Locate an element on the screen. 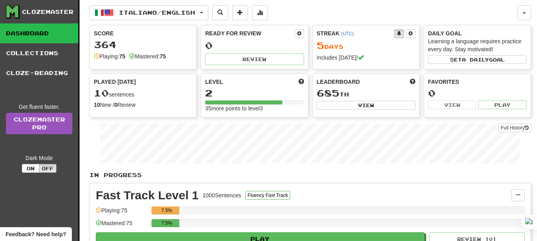 This screenshot has height=241, width=537. button: Play is located at coordinates (503, 105).